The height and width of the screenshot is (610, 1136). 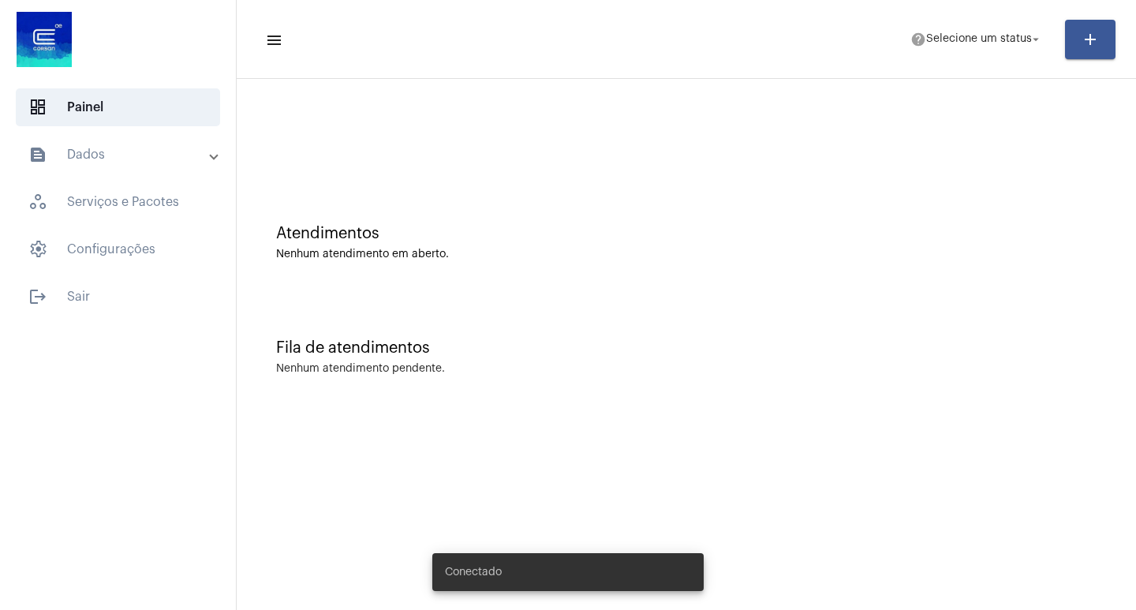 I want to click on div: Nenhum atendimento em aberto., so click(x=687, y=254).